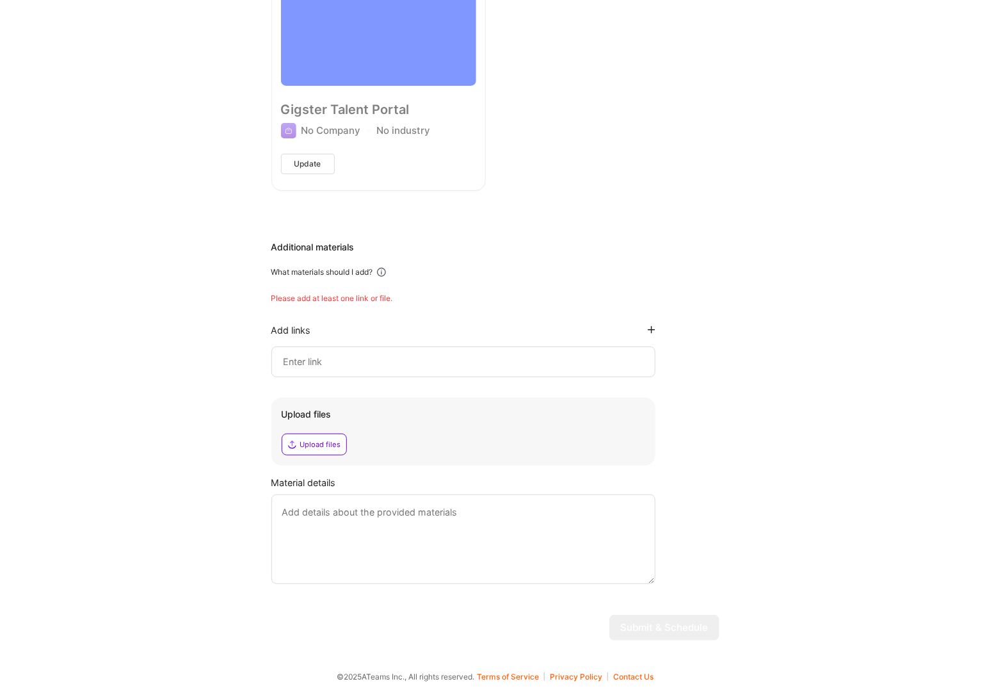 The width and height of the screenshot is (1003, 693). What do you see at coordinates (382, 272) in the screenshot?
I see `i: icon Info` at bounding box center [382, 272].